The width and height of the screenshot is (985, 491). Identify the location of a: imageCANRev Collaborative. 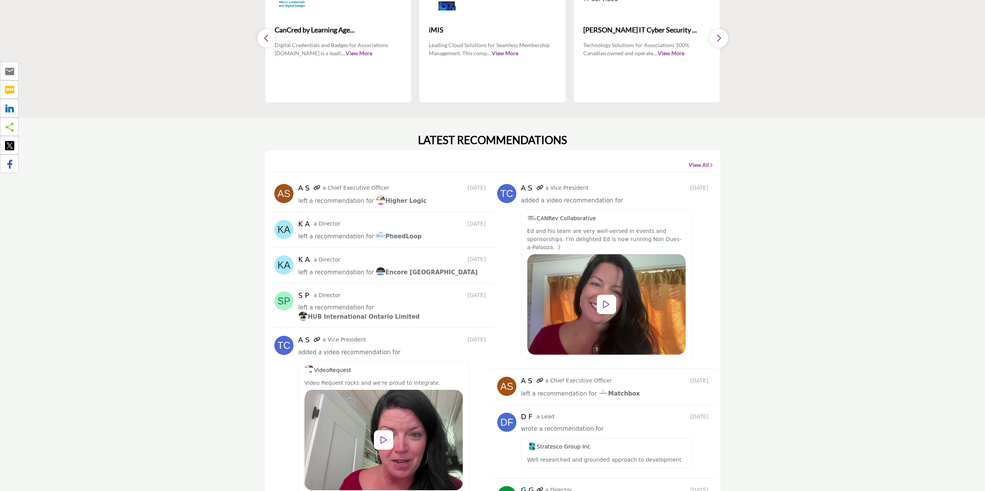
(562, 218).